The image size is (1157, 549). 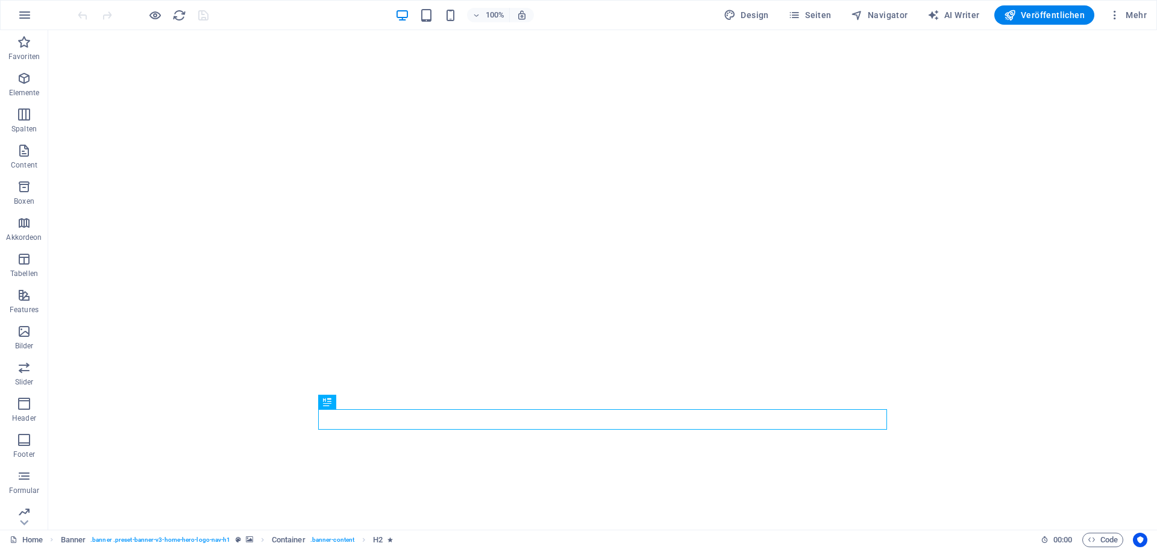 I want to click on i: Seite neu laden, so click(x=179, y=15).